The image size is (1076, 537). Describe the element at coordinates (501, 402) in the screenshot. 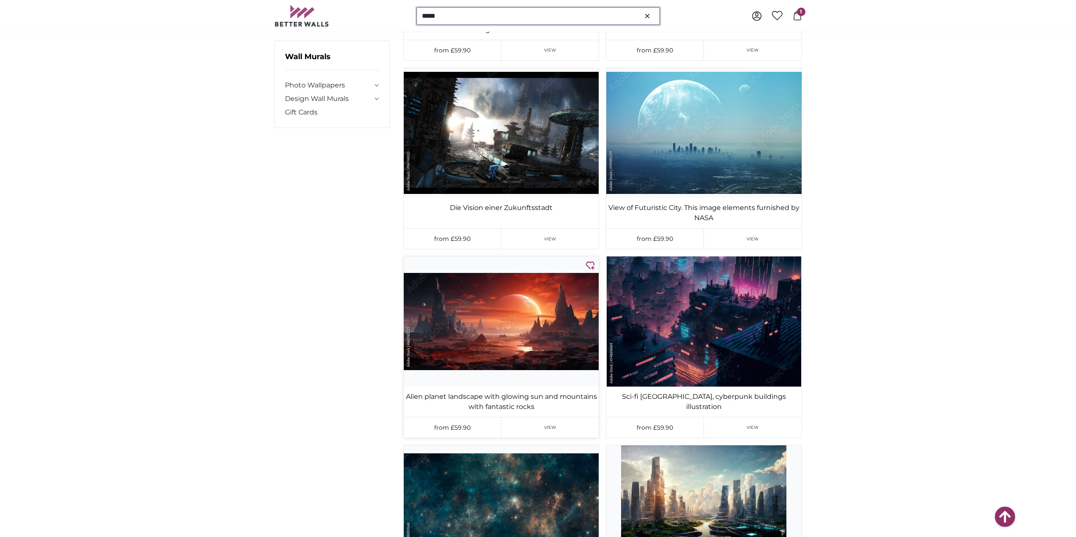

I see `a: Alien planet landscape with glowing sun and mountains with fantastic rocks` at that location.